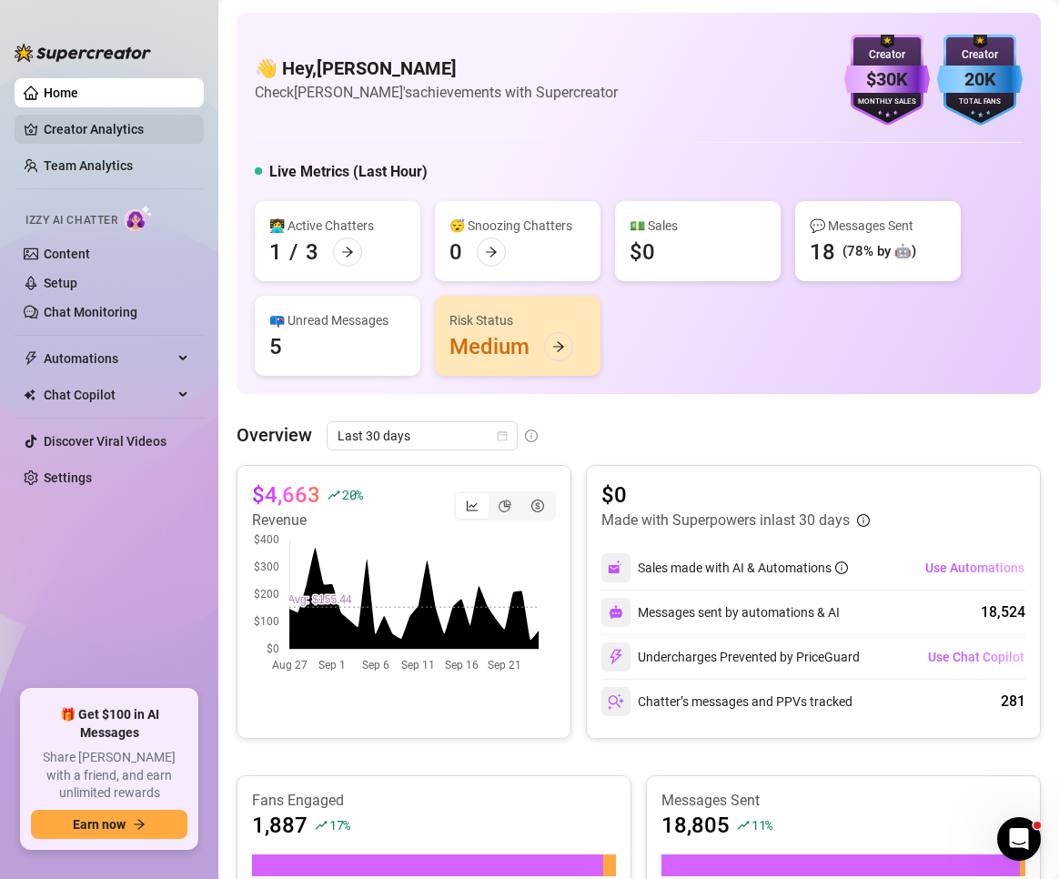 The image size is (1059, 879). Describe the element at coordinates (725, 521) in the screenshot. I see `article: Made with Superpowers in last 30 days` at that location.